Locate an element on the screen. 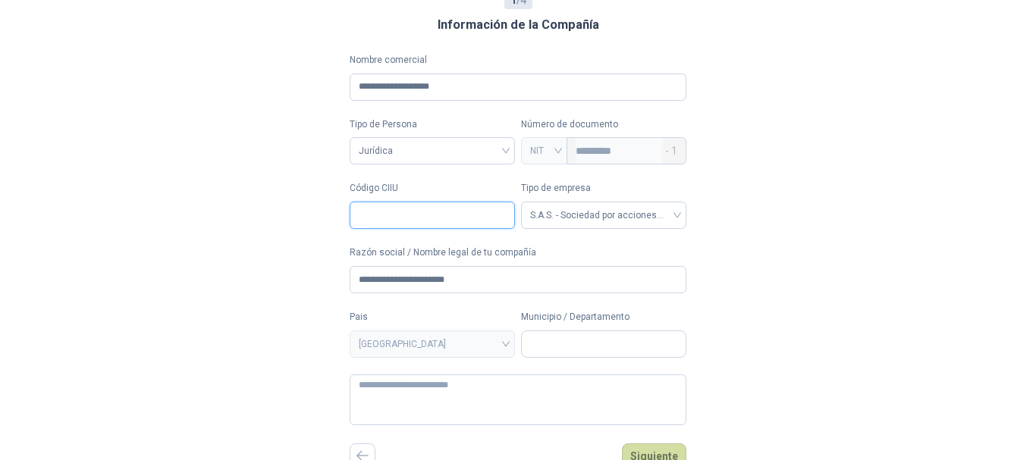 The height and width of the screenshot is (460, 1036). span: S.A.S. - Sociedad por acciones simplificada is located at coordinates (604, 215).